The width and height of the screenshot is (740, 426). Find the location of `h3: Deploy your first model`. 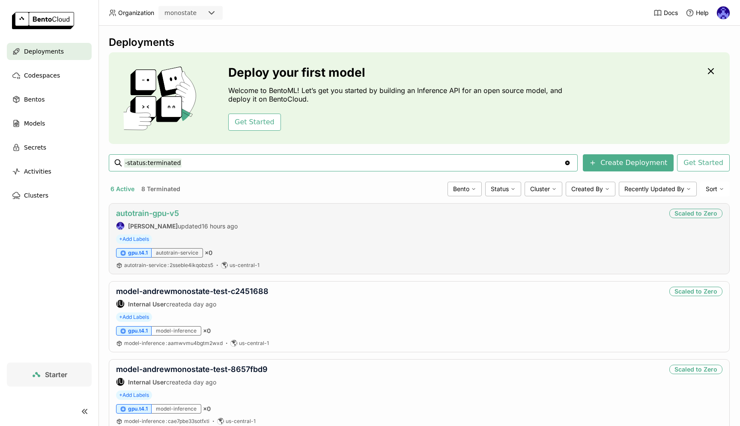

h3: Deploy your first model is located at coordinates (397, 72).